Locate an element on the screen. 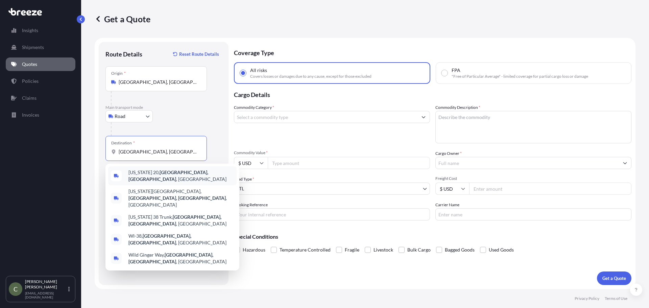 The height and width of the screenshot is (308, 649). span: Fragile is located at coordinates (352, 250).